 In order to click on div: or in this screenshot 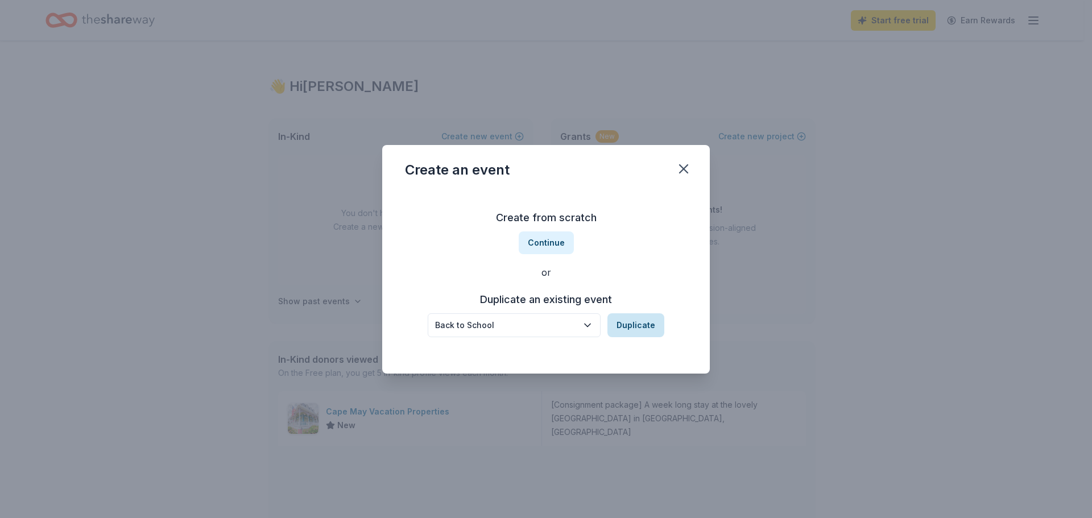, I will do `click(546, 272)`.